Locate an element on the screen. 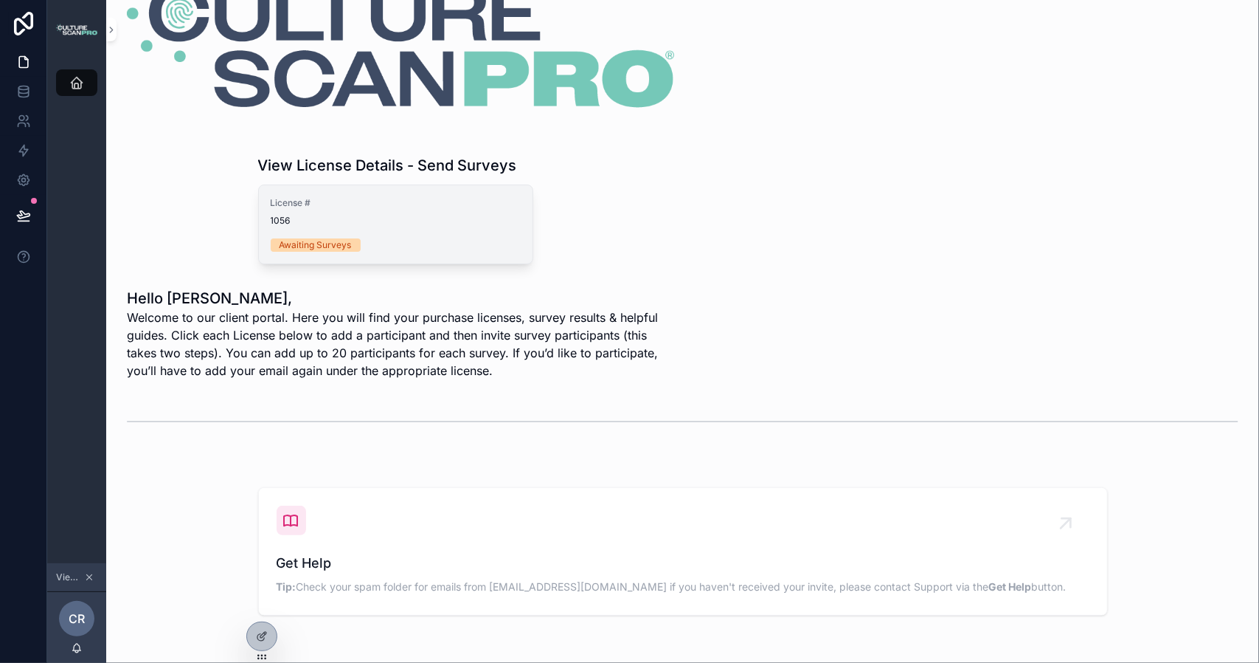 Image resolution: width=1259 pixels, height=663 pixels. span: Welcome to our client portal. Here you will find your purchase licenses, survey results & helpful... is located at coordinates (401, 344).